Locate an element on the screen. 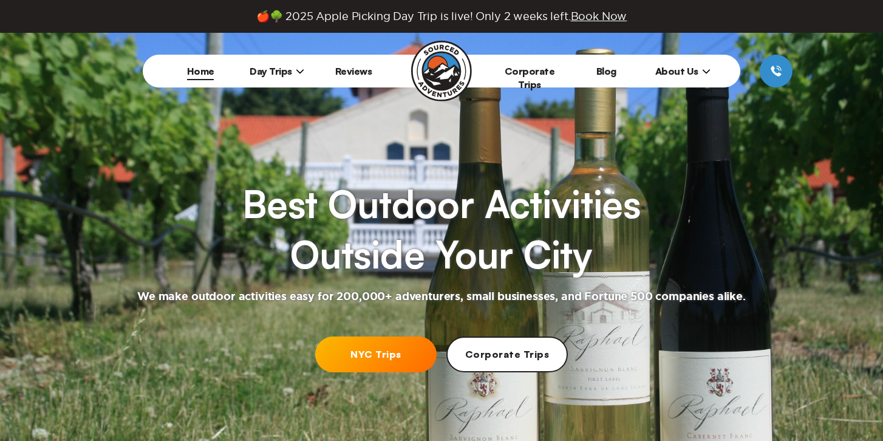  span: 🍎🌳 2025 Apple Picking Day Trip is live! Only 2 weeks left. is located at coordinates (441, 16).